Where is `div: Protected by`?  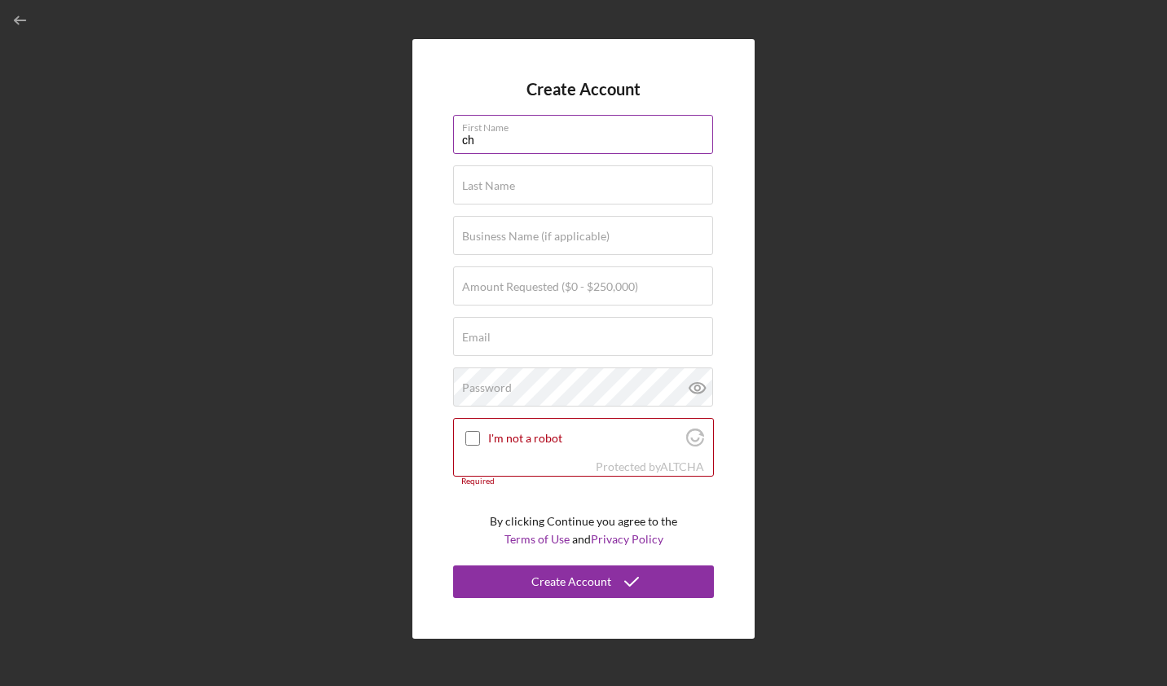 div: Protected by is located at coordinates (649, 467).